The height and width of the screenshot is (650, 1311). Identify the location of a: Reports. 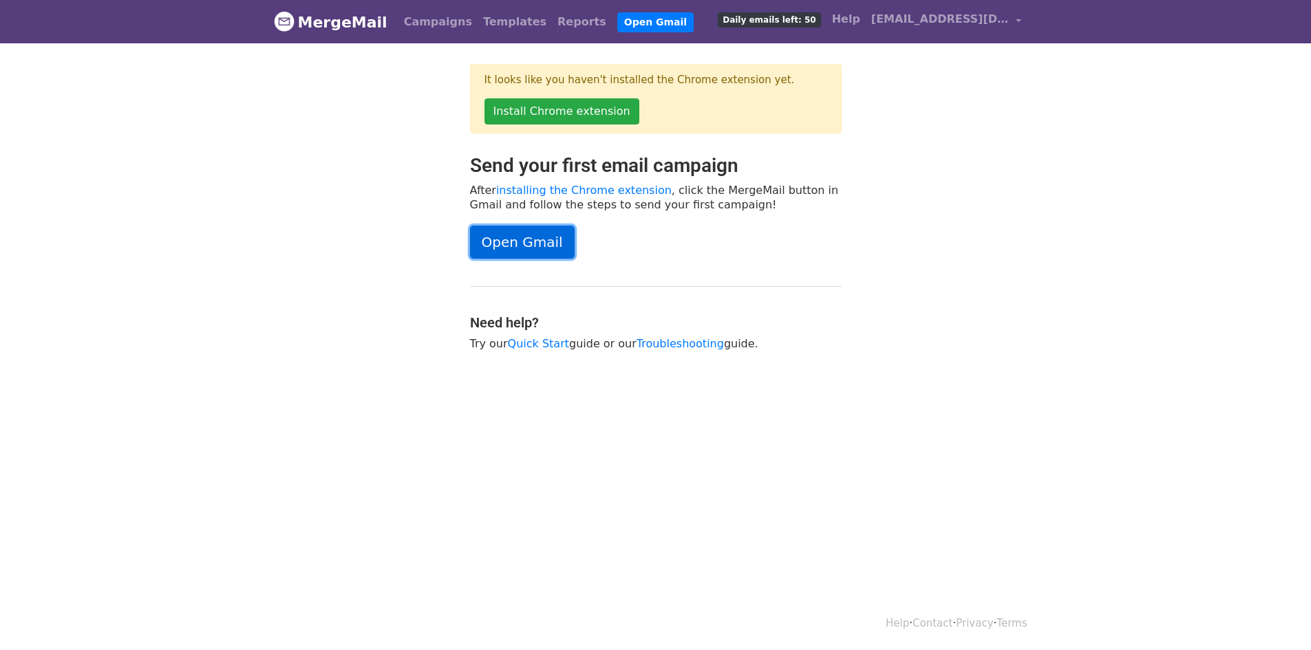
(581, 22).